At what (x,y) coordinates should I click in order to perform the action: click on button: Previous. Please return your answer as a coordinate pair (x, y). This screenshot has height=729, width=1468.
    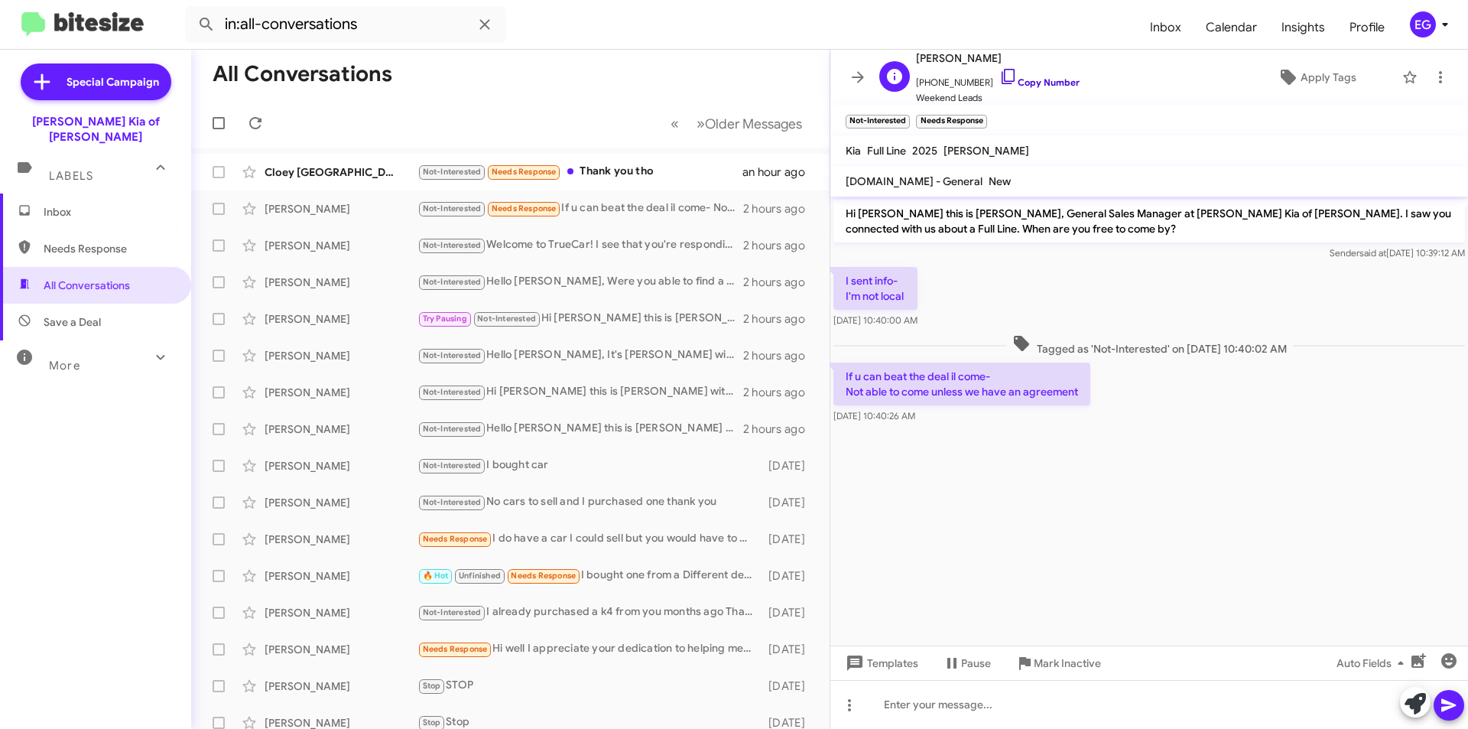
    Looking at the image, I should click on (674, 123).